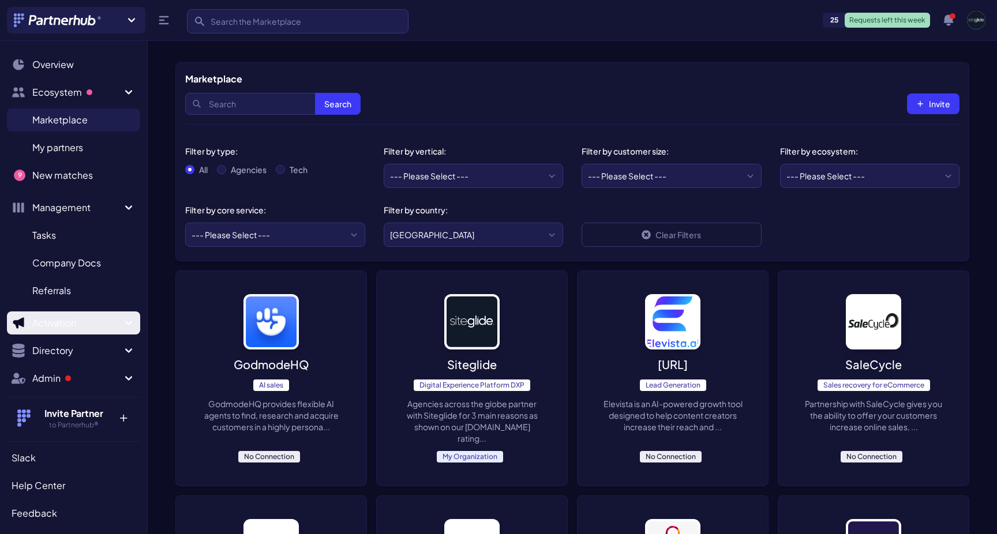 The image size is (997, 534). I want to click on span: Activation, so click(77, 323).